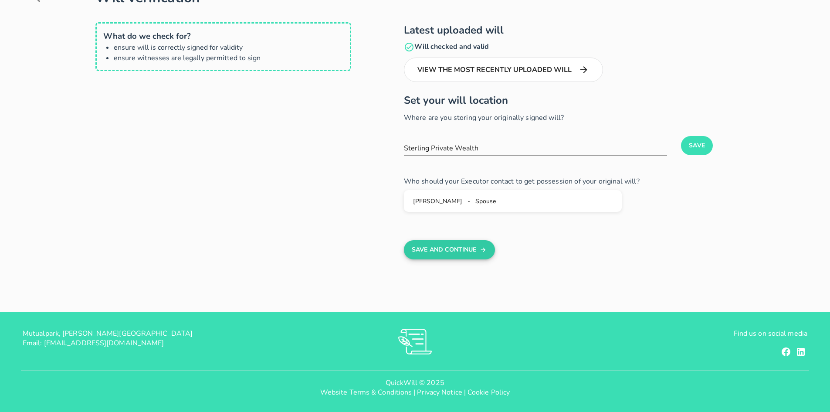 The image size is (830, 412). What do you see at coordinates (449, 250) in the screenshot?
I see `button: Save And Continue` at bounding box center [449, 250].